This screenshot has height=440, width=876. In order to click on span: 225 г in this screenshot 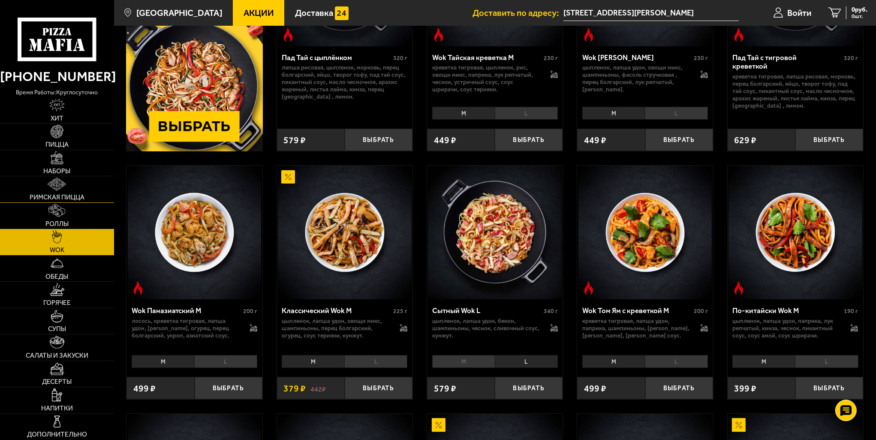, I will do `click(400, 311)`.